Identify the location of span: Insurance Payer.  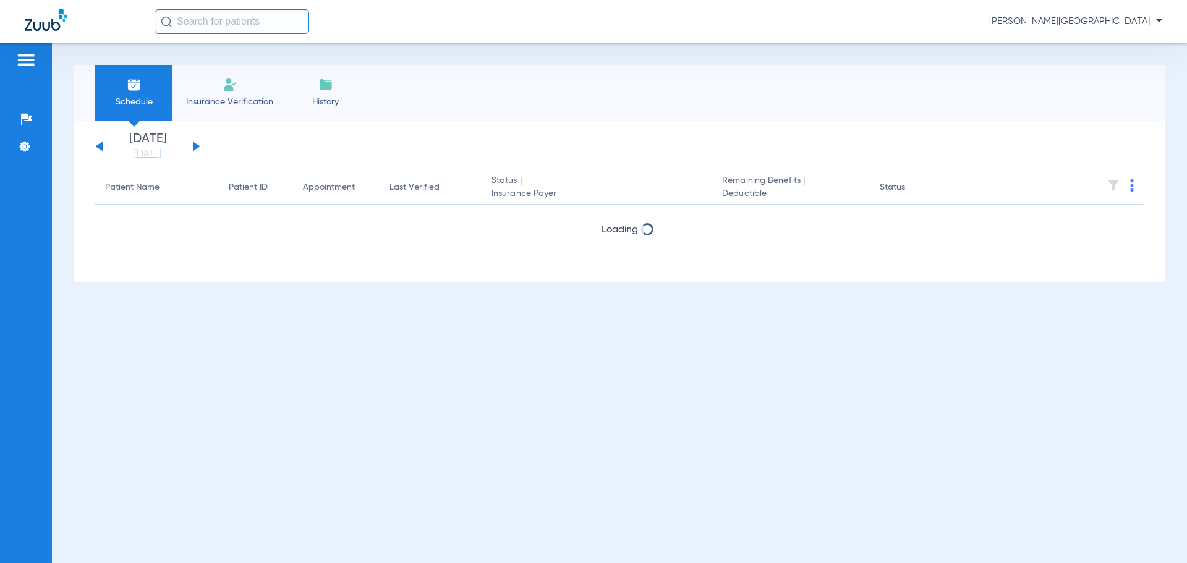
(597, 194).